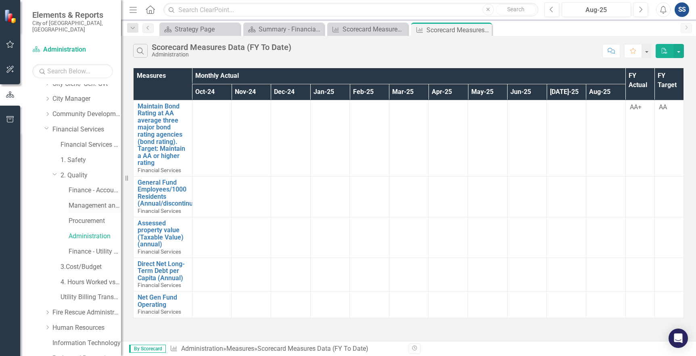 This screenshot has width=696, height=356. Describe the element at coordinates (170, 193) in the screenshot. I see `a: General Fund Employees/1000 Residents (Annual/discontinued)` at that location.